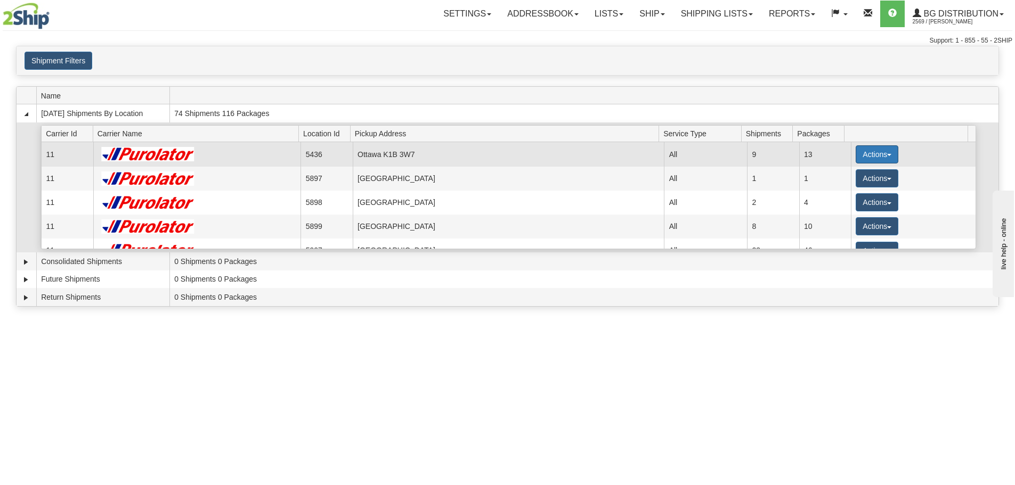 This screenshot has height=485, width=1015. What do you see at coordinates (717, 14) in the screenshot?
I see `a: Shipping lists` at bounding box center [717, 14].